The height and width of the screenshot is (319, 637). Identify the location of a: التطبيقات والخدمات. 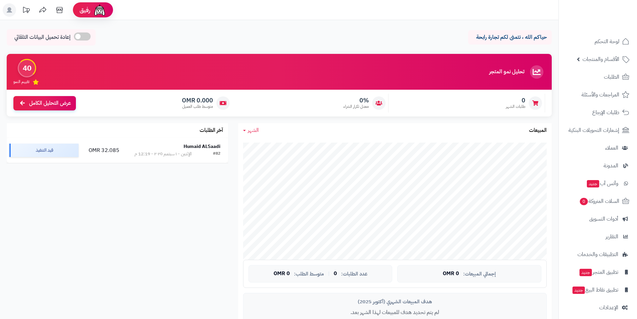
(598, 254).